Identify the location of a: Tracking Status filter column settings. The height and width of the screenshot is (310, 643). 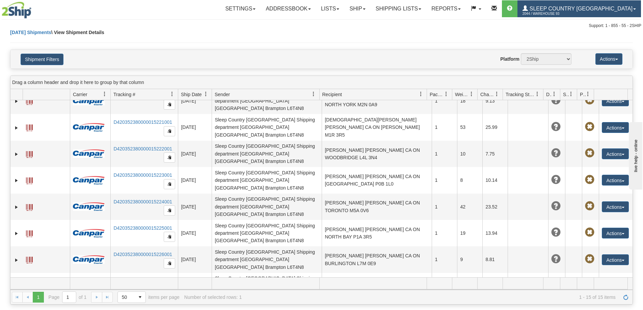
(538, 94).